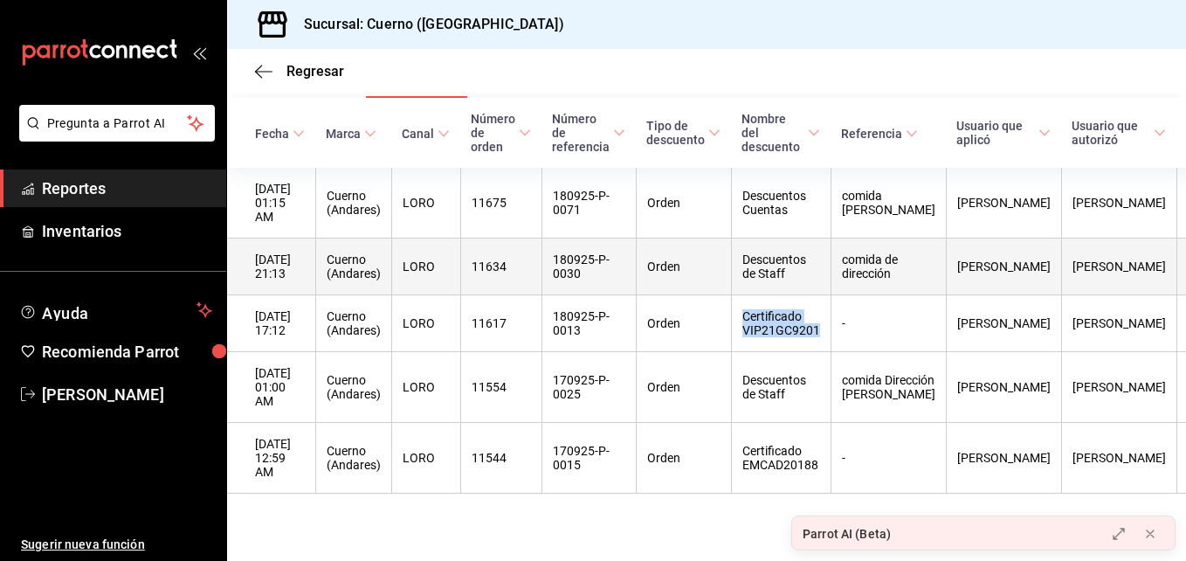 The image size is (1186, 561). What do you see at coordinates (425, 134) in the screenshot?
I see `span: Canal` at bounding box center [425, 134].